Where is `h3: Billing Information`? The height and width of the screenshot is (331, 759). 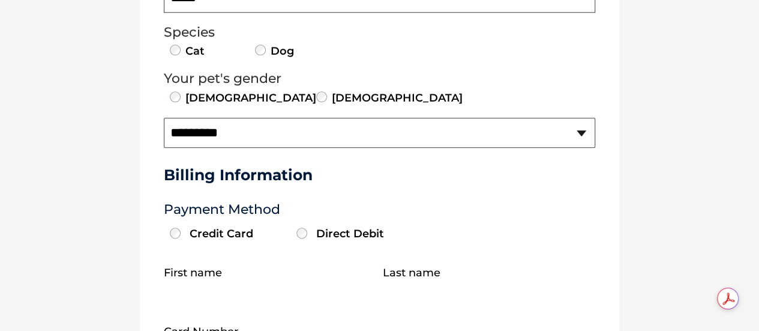
h3: Billing Information is located at coordinates (379, 175).